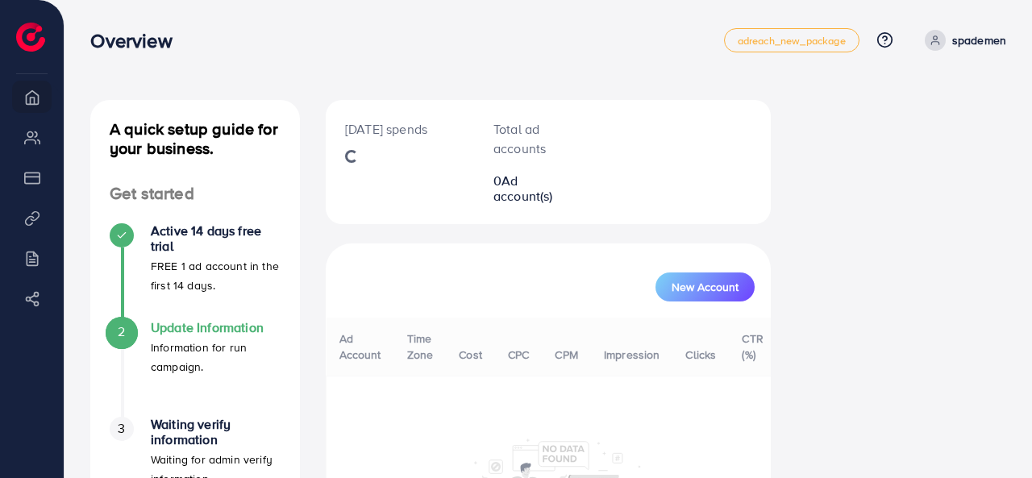  Describe the element at coordinates (215, 239) in the screenshot. I see `h4: Active 14 days free trial` at that location.